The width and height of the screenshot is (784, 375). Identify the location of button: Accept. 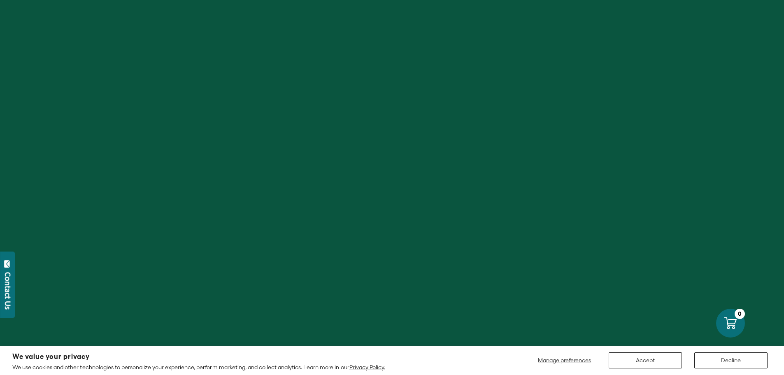
(646, 360).